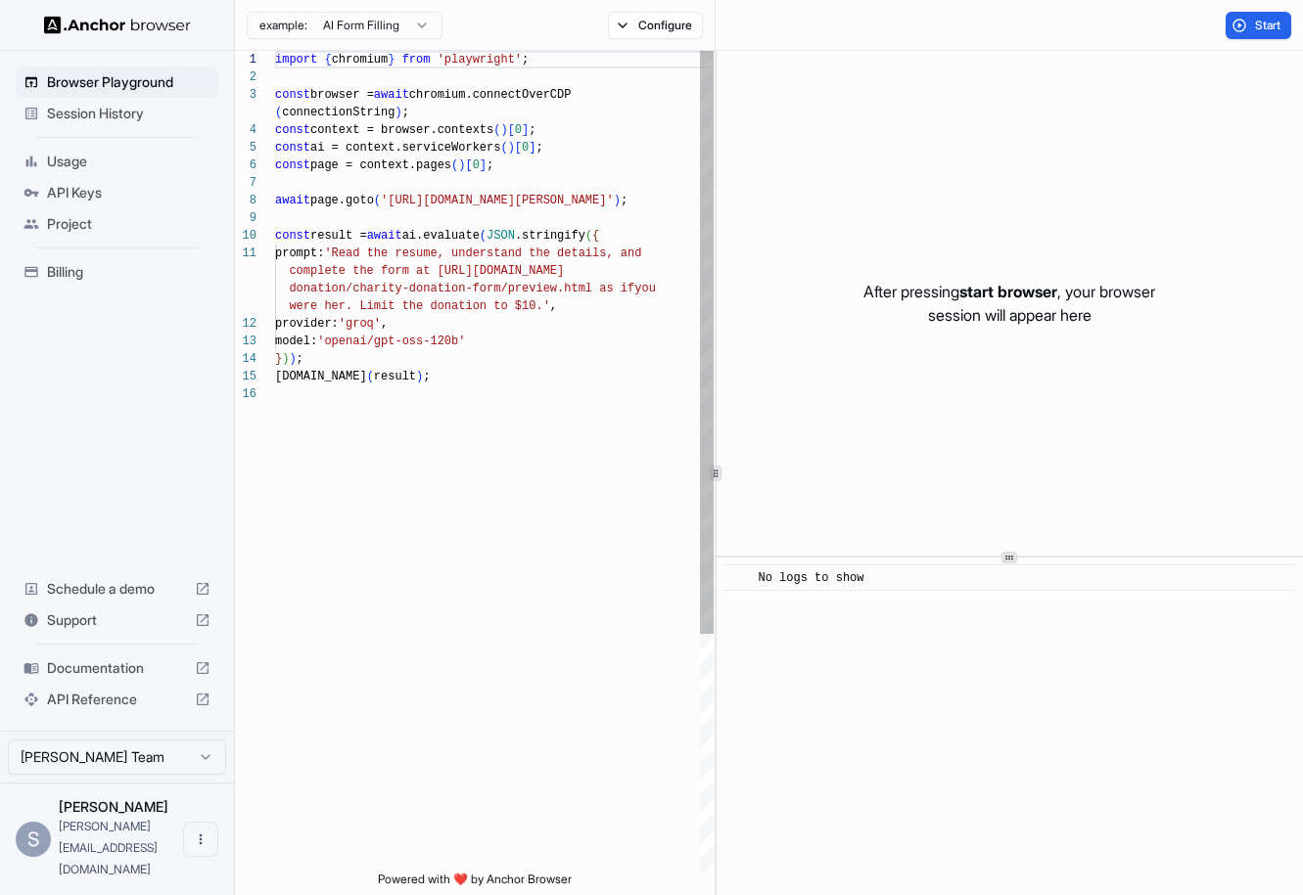 The height and width of the screenshot is (895, 1303). Describe the element at coordinates (810, 578) in the screenshot. I see `span: No logs to show` at that location.